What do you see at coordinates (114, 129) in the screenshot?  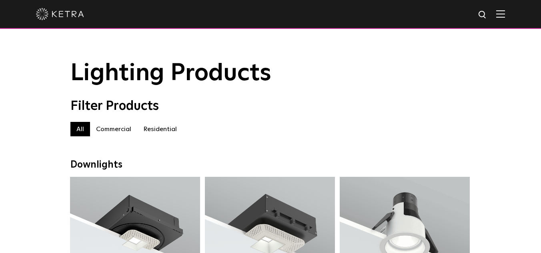 I see `label: Commercial` at bounding box center [114, 129].